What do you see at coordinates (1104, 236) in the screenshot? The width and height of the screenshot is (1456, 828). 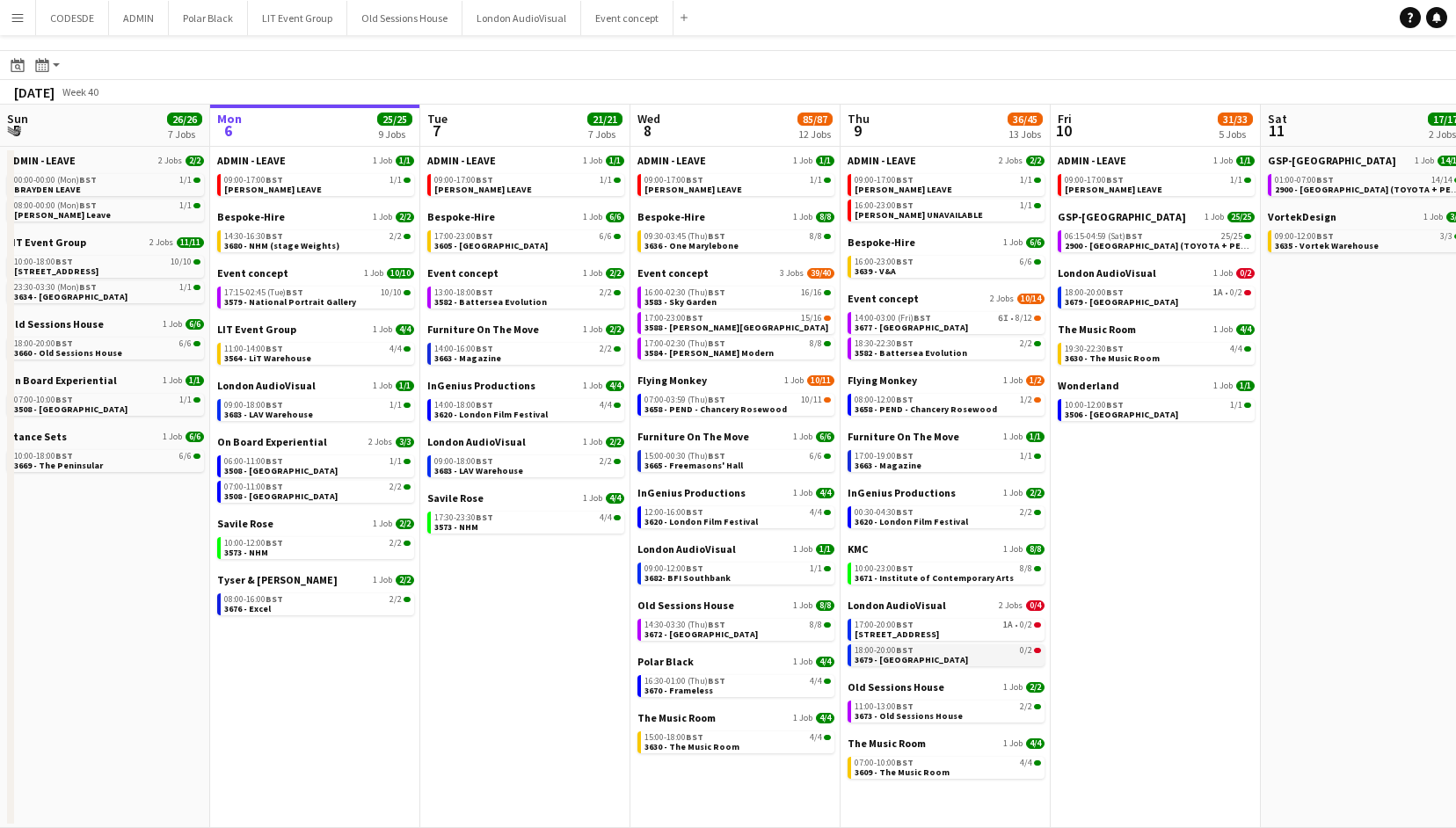 I see `span: 06:15-04:59 (Sat)` at bounding box center [1104, 236].